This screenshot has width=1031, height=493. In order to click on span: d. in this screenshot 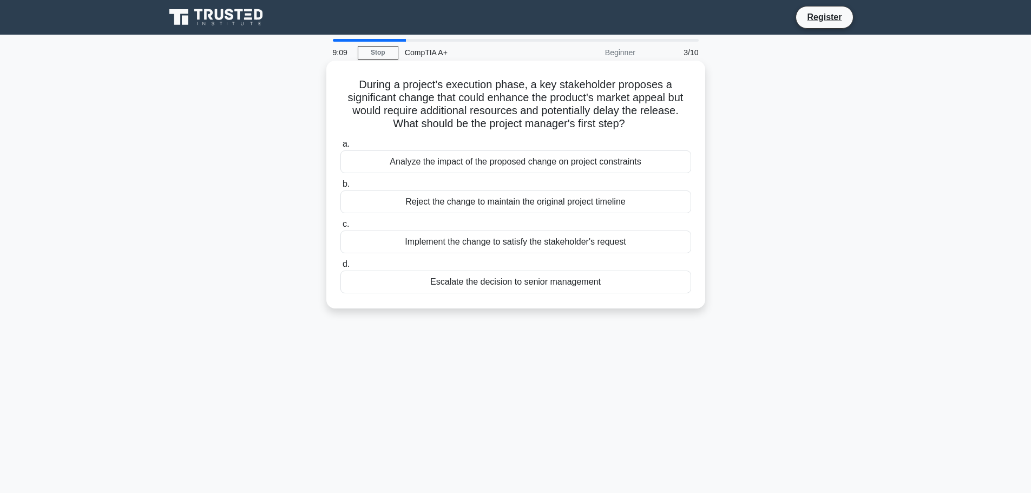, I will do `click(346, 264)`.